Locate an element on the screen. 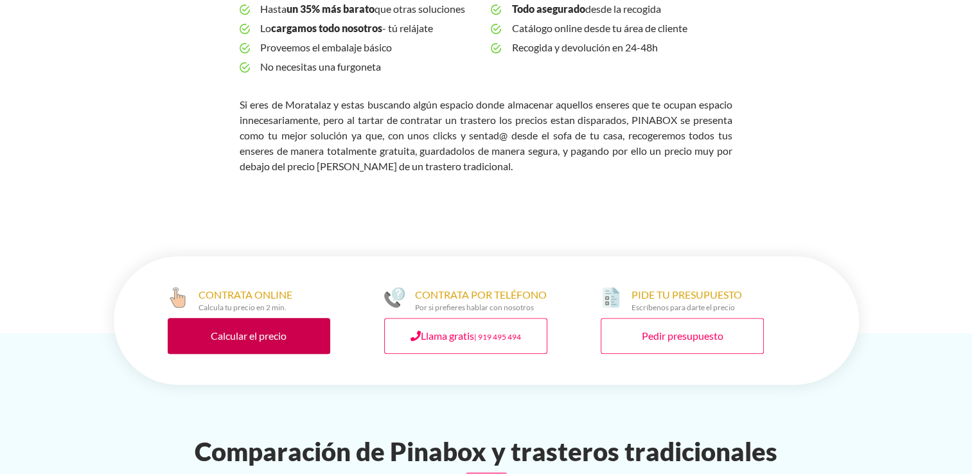 This screenshot has width=972, height=474. div: Widget de chat is located at coordinates (856, 392).